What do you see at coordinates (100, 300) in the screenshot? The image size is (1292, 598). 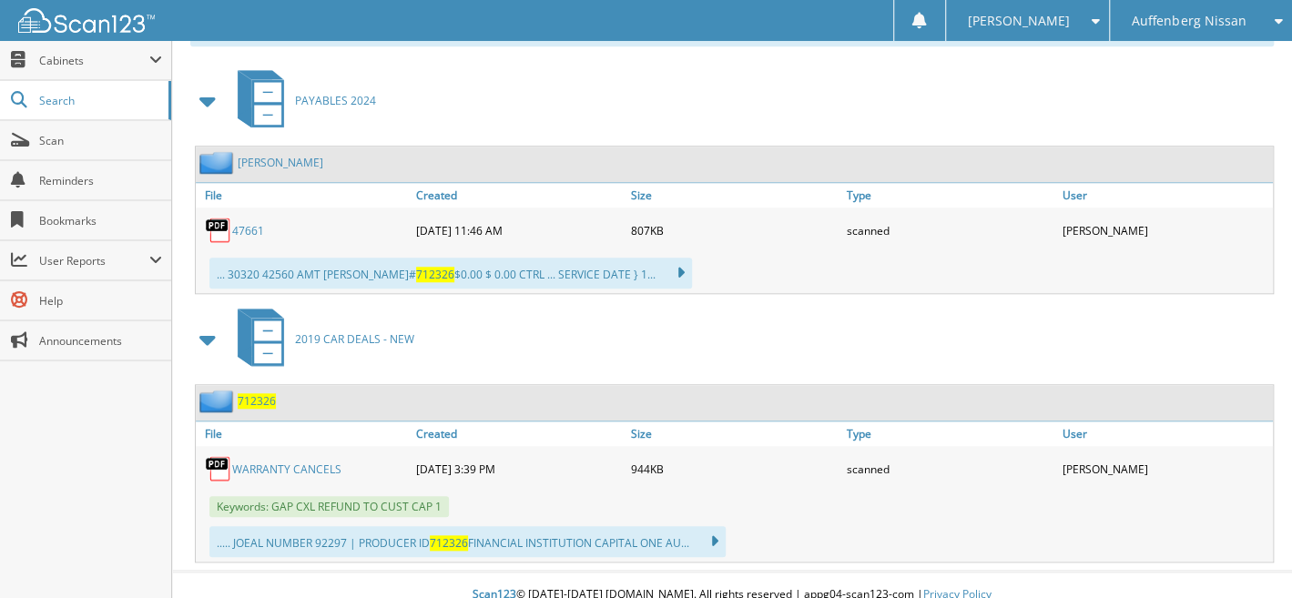 I see `span: Help` at bounding box center [100, 300].